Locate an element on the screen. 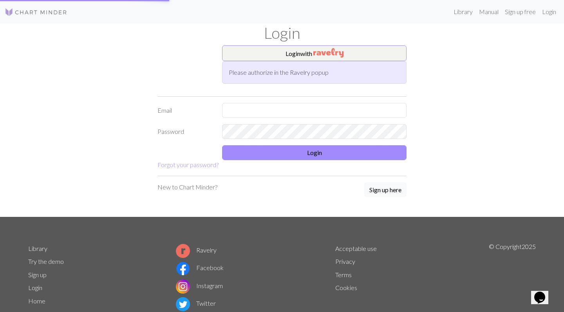 Image resolution: width=564 pixels, height=312 pixels. a: Try the demo is located at coordinates (46, 261).